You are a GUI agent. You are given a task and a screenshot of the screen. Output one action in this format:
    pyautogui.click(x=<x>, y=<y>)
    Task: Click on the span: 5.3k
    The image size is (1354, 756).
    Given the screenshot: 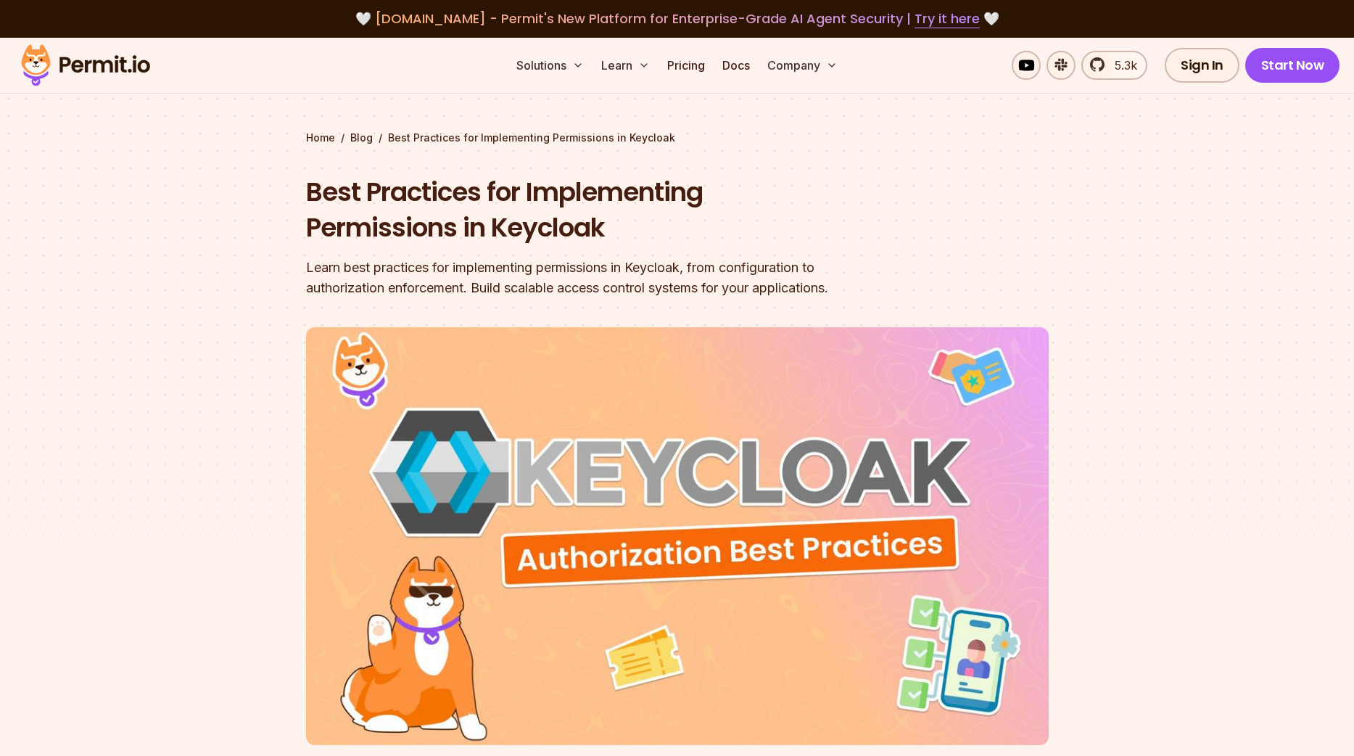 What is the action you would take?
    pyautogui.click(x=1121, y=65)
    